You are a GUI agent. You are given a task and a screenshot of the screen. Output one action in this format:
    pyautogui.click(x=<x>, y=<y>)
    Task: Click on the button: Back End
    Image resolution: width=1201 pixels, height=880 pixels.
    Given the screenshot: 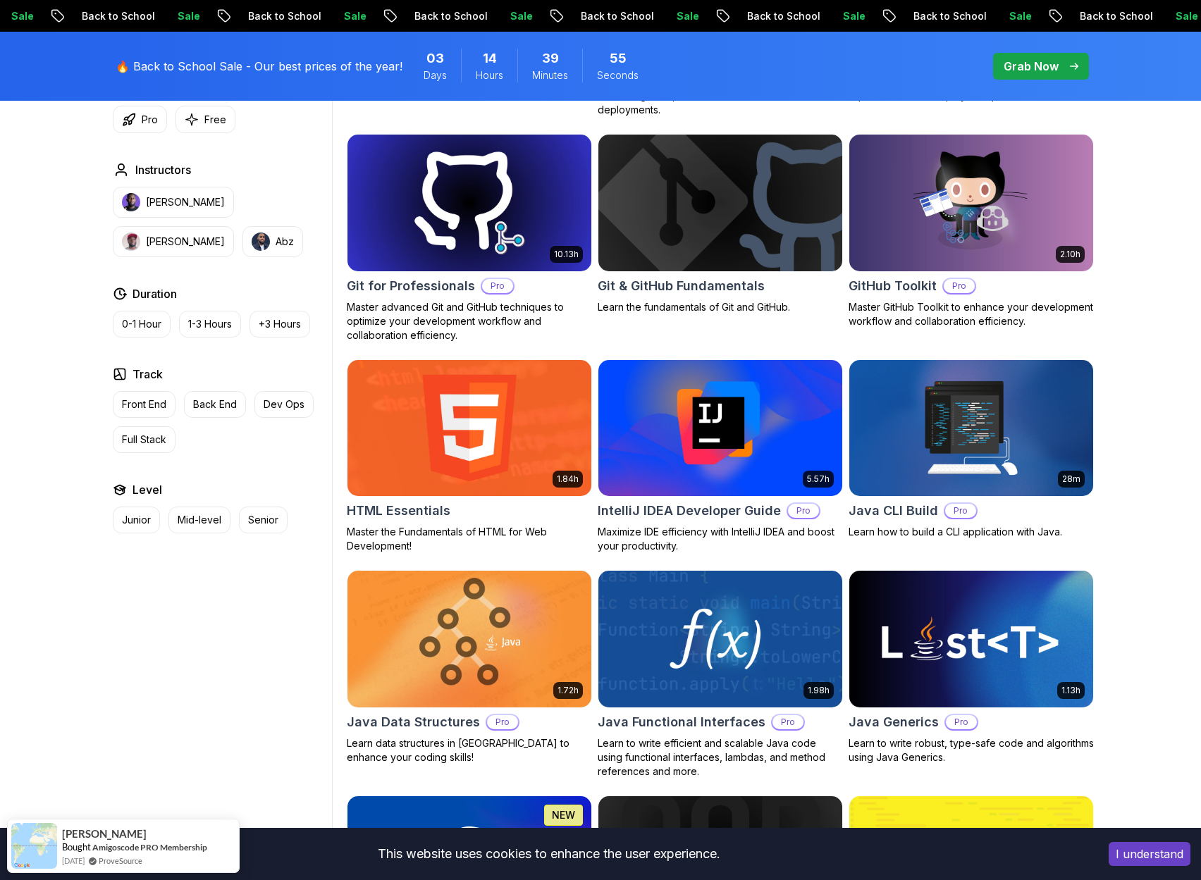 What is the action you would take?
    pyautogui.click(x=215, y=405)
    